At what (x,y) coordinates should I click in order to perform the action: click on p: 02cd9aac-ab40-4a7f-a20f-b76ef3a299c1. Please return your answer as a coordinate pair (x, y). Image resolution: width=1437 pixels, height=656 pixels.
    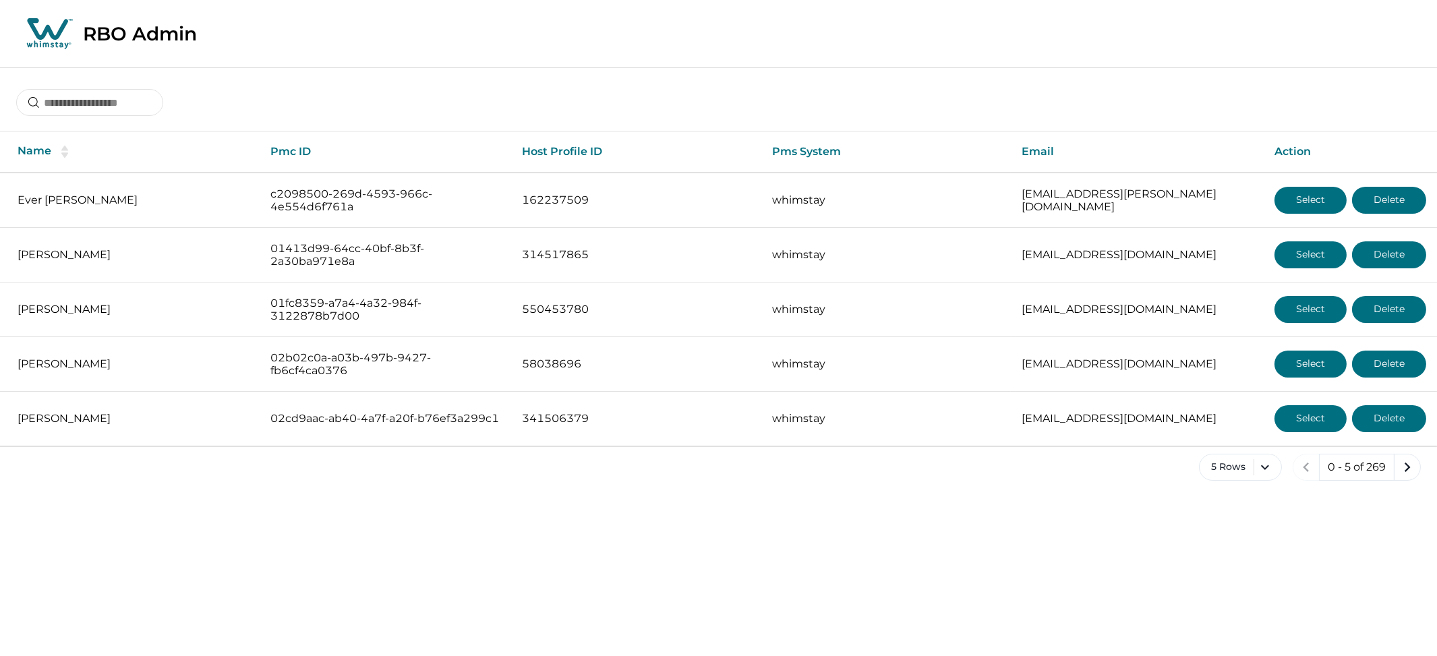
    Looking at the image, I should click on (385, 419).